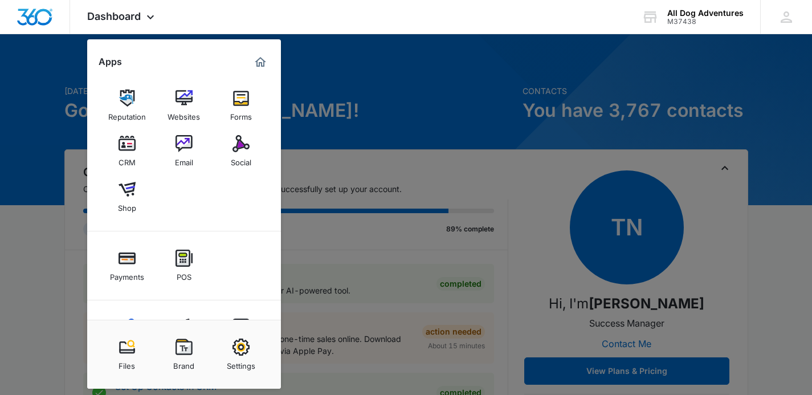 This screenshot has height=395, width=812. I want to click on a: Intelligence, so click(241, 334).